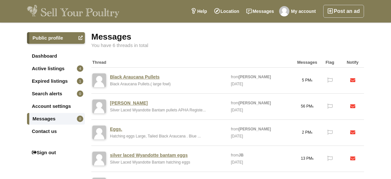 The height and width of the screenshot is (179, 391). Describe the element at coordinates (284, 11) in the screenshot. I see `img: Carol Connor` at that location.